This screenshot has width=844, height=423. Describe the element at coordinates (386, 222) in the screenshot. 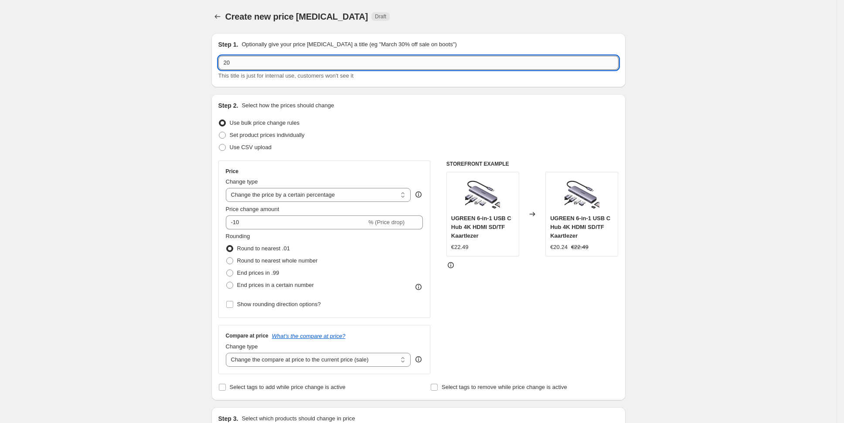

I see `span: % (Price drop)` at that location.